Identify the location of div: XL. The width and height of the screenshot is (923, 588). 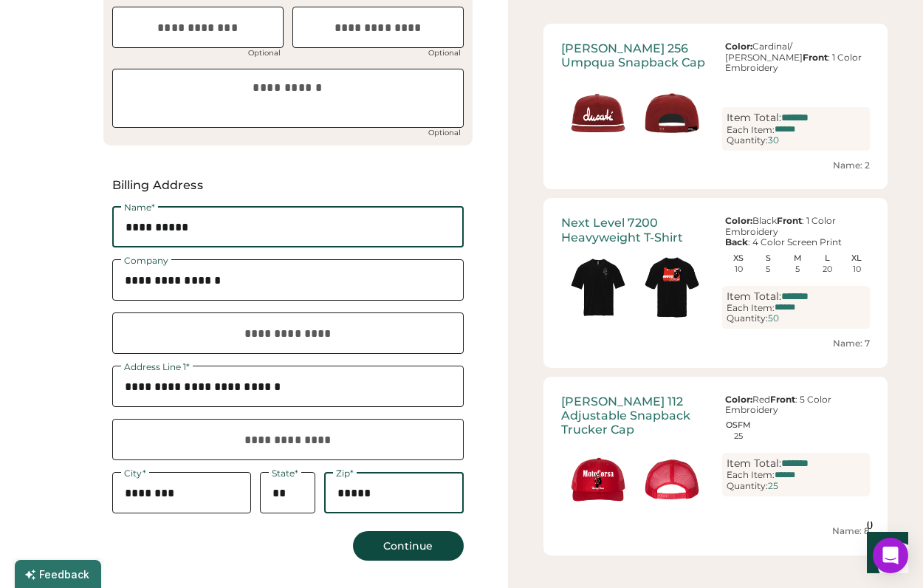
(856, 258).